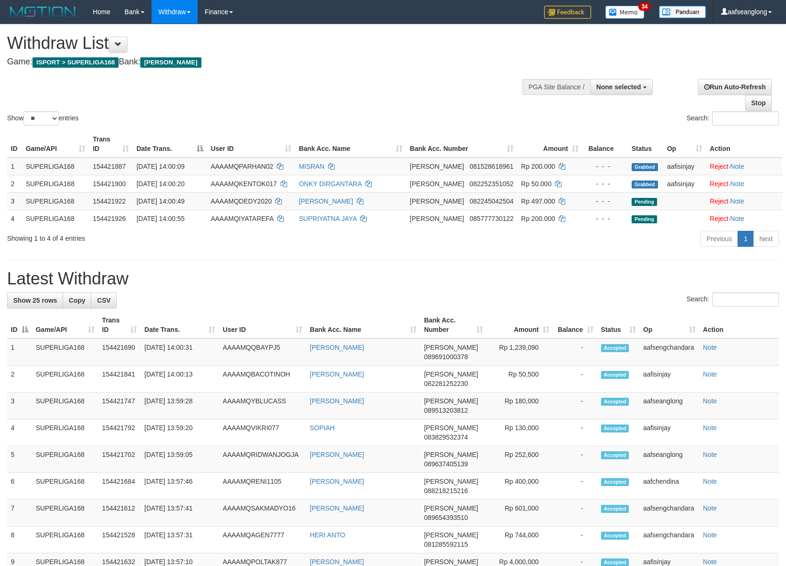  I want to click on th: Amount: activate to sort column ascending, so click(550, 144).